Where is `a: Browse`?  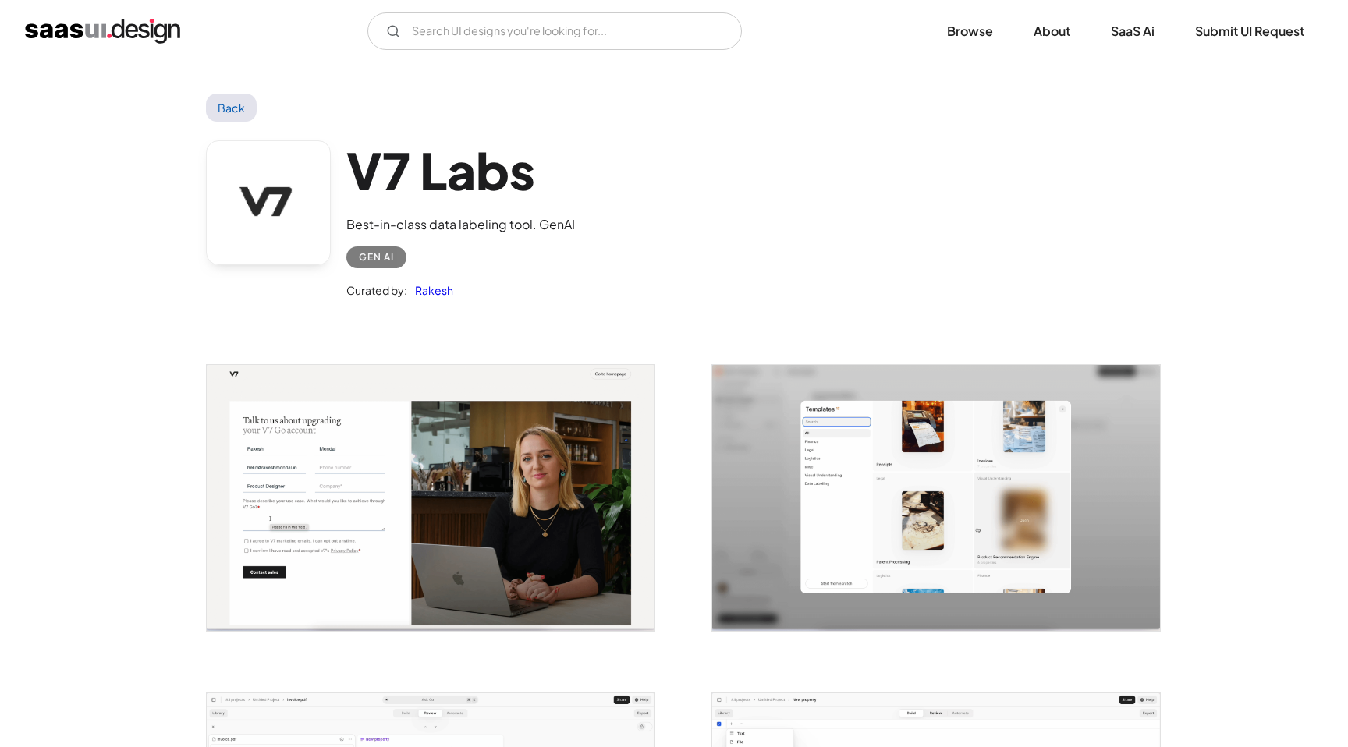 a: Browse is located at coordinates (970, 31).